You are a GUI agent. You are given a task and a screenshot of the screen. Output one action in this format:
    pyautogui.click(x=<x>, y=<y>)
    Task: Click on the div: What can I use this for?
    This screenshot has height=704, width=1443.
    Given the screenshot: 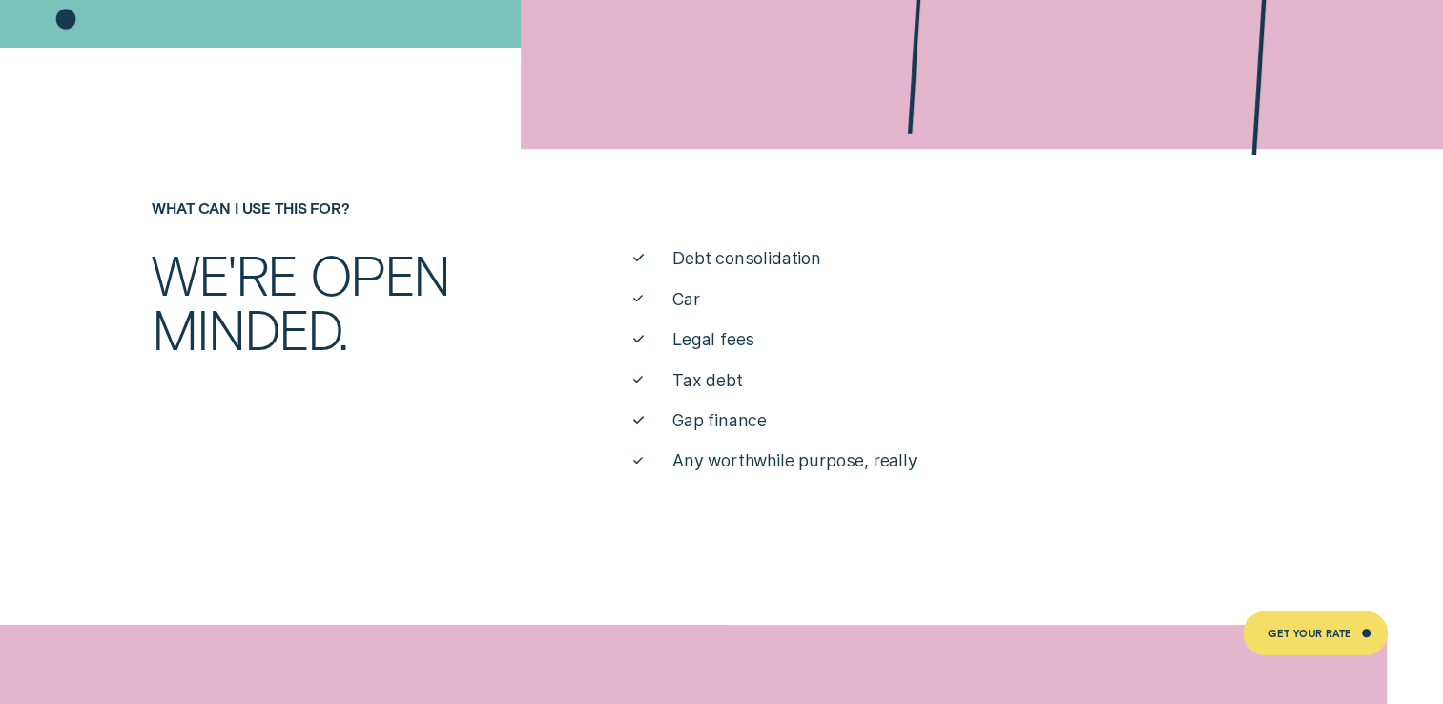 What is the action you would take?
    pyautogui.click(x=337, y=208)
    